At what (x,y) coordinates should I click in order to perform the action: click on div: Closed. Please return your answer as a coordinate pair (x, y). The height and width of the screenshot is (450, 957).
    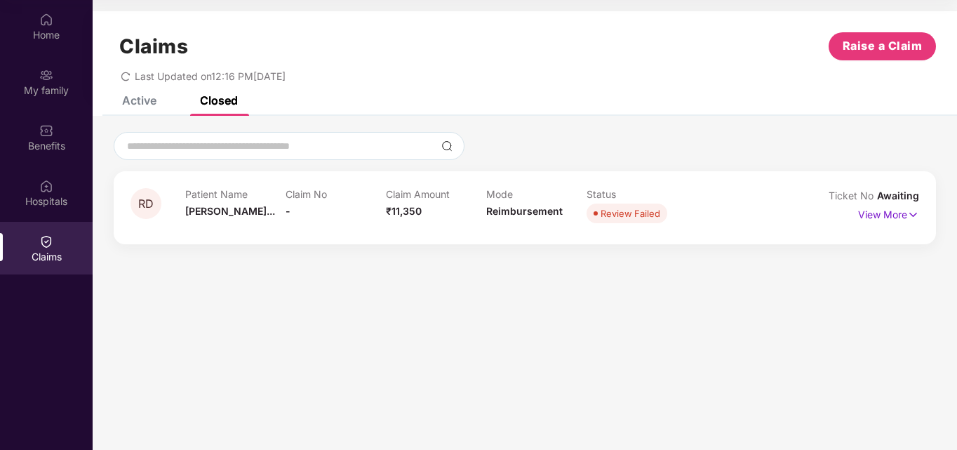
    Looking at the image, I should click on (219, 100).